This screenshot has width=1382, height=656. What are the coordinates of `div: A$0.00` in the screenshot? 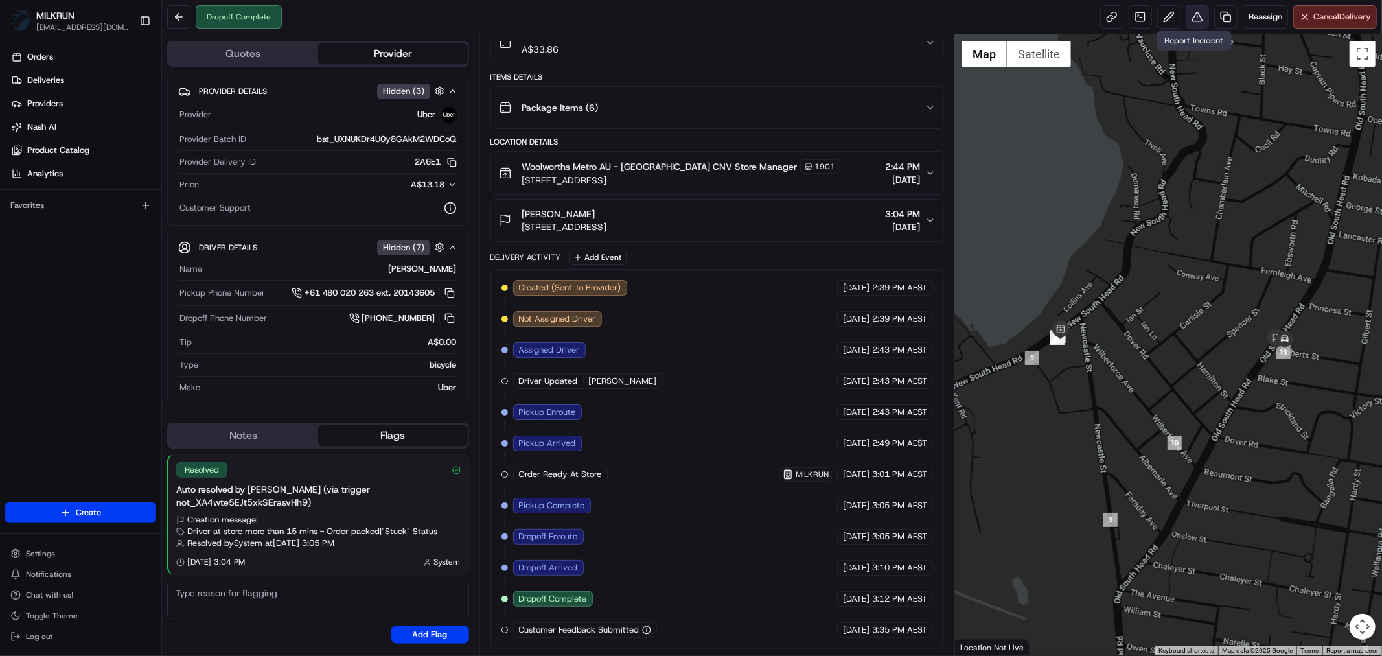 It's located at (327, 342).